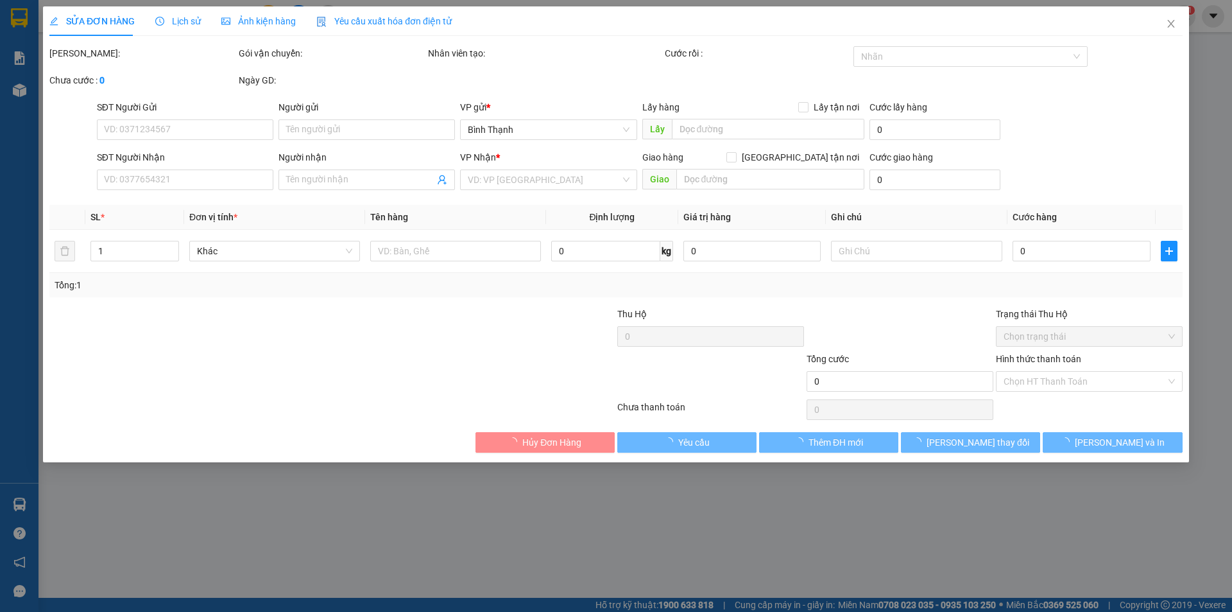 The width and height of the screenshot is (1232, 612). What do you see at coordinates (612, 217) in the screenshot?
I see `span: Định lượng` at bounding box center [612, 217].